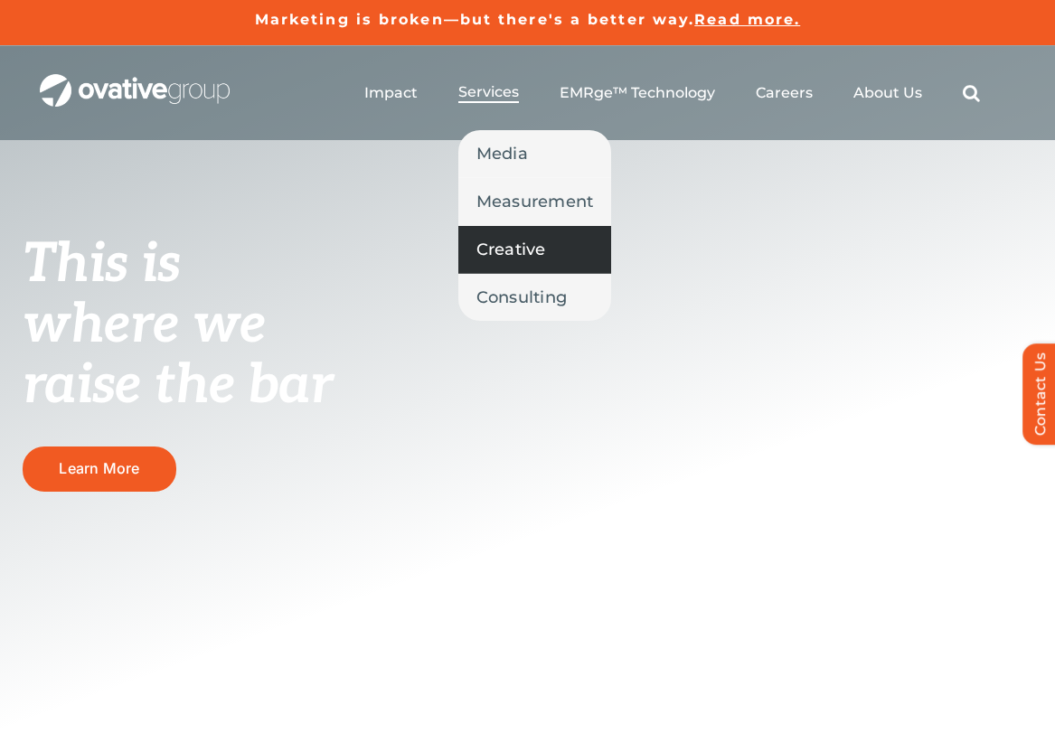  What do you see at coordinates (784, 93) in the screenshot?
I see `a: Careers` at bounding box center [784, 93].